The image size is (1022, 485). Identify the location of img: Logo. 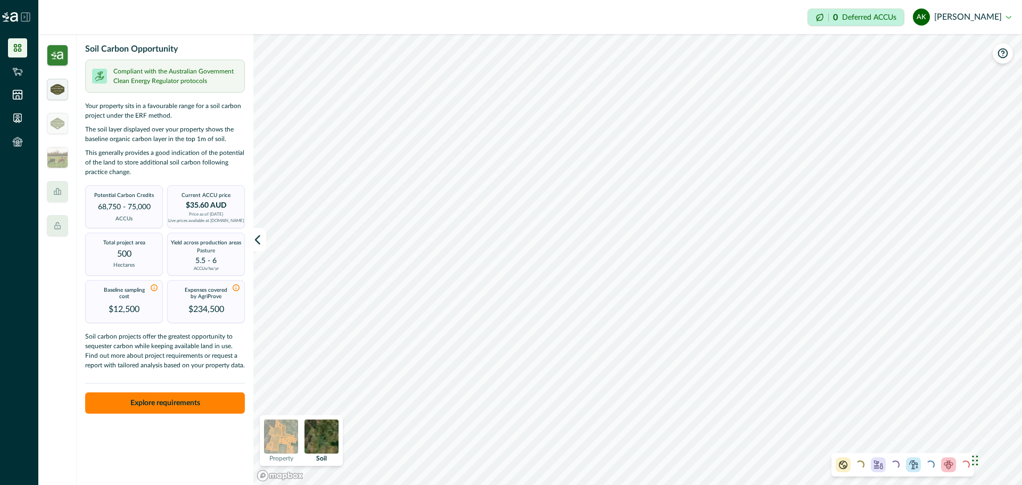
(10, 17).